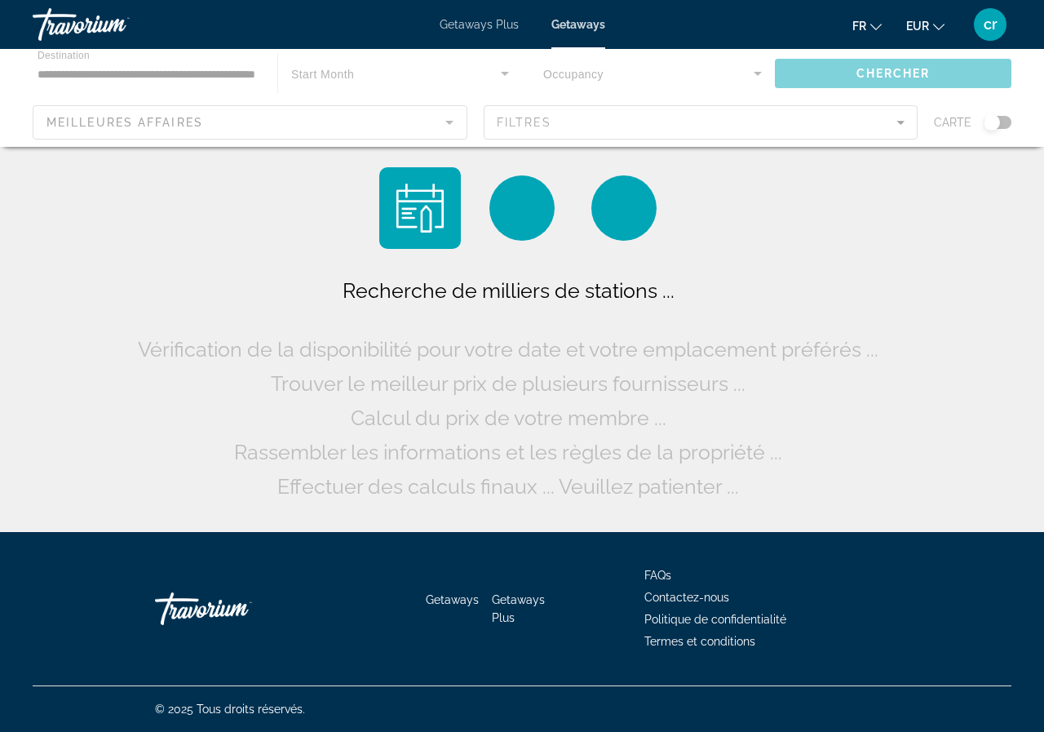 The image size is (1044, 732). I want to click on span: fr, so click(859, 26).